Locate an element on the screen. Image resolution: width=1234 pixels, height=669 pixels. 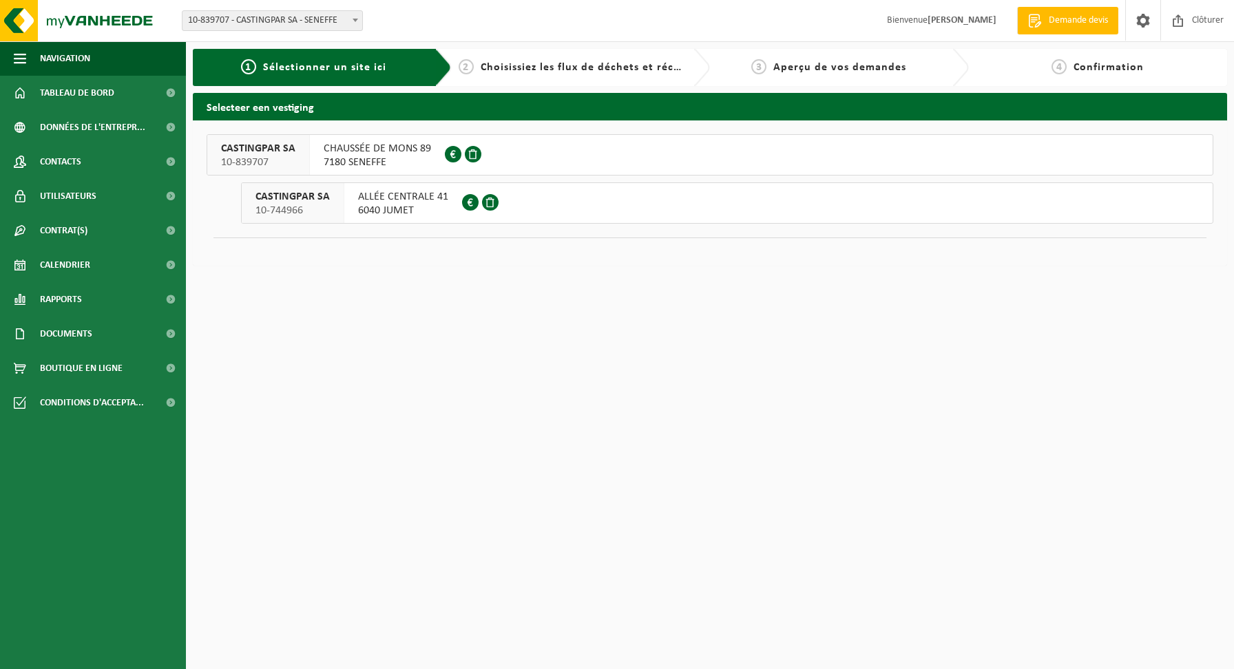
span: 10-839707 is located at coordinates (258, 162).